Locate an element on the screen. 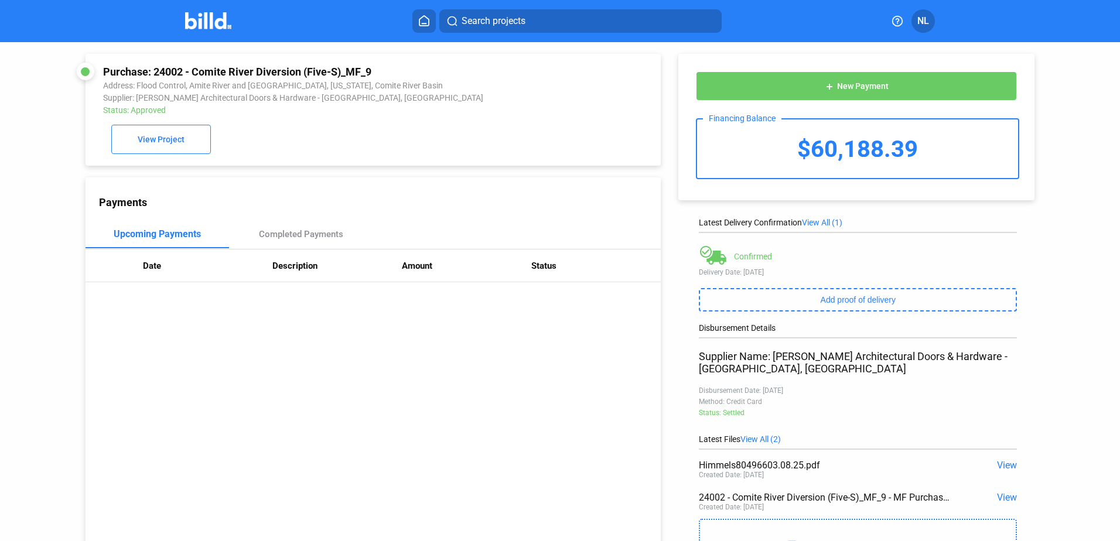 This screenshot has height=541, width=1120. div: Confirmed is located at coordinates (753, 257).